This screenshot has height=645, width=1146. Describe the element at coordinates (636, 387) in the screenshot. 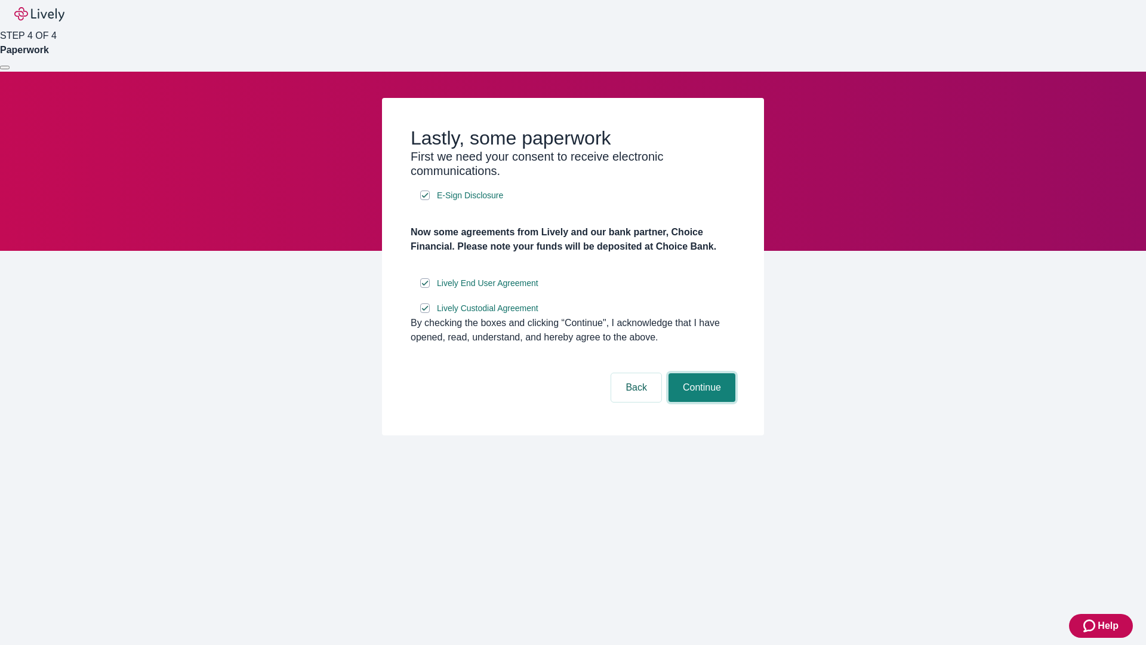

I see `button: Back` at that location.